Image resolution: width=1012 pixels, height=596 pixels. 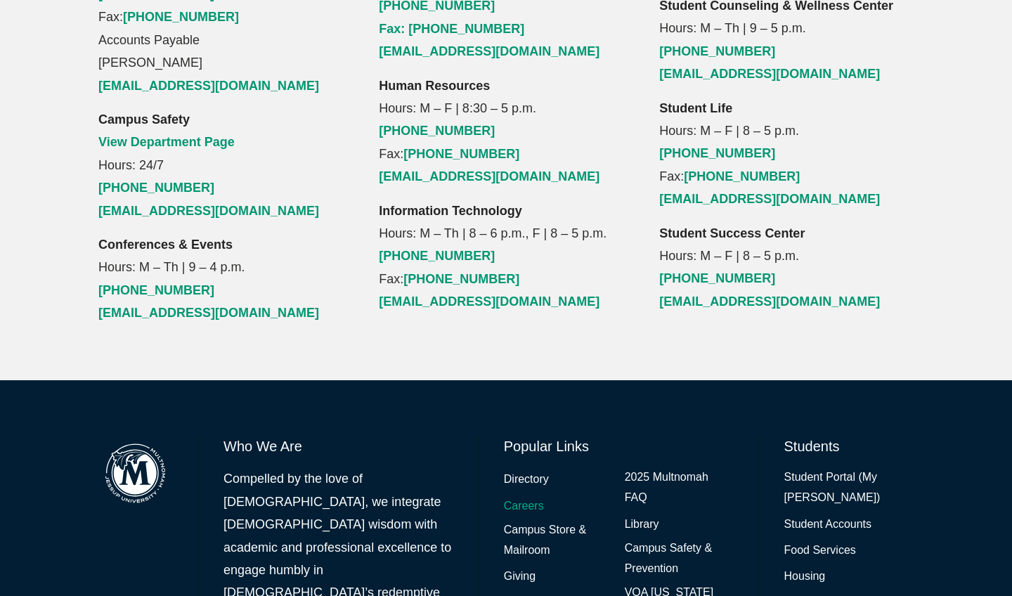 What do you see at coordinates (526, 479) in the screenshot?
I see `a: Directory` at bounding box center [526, 479].